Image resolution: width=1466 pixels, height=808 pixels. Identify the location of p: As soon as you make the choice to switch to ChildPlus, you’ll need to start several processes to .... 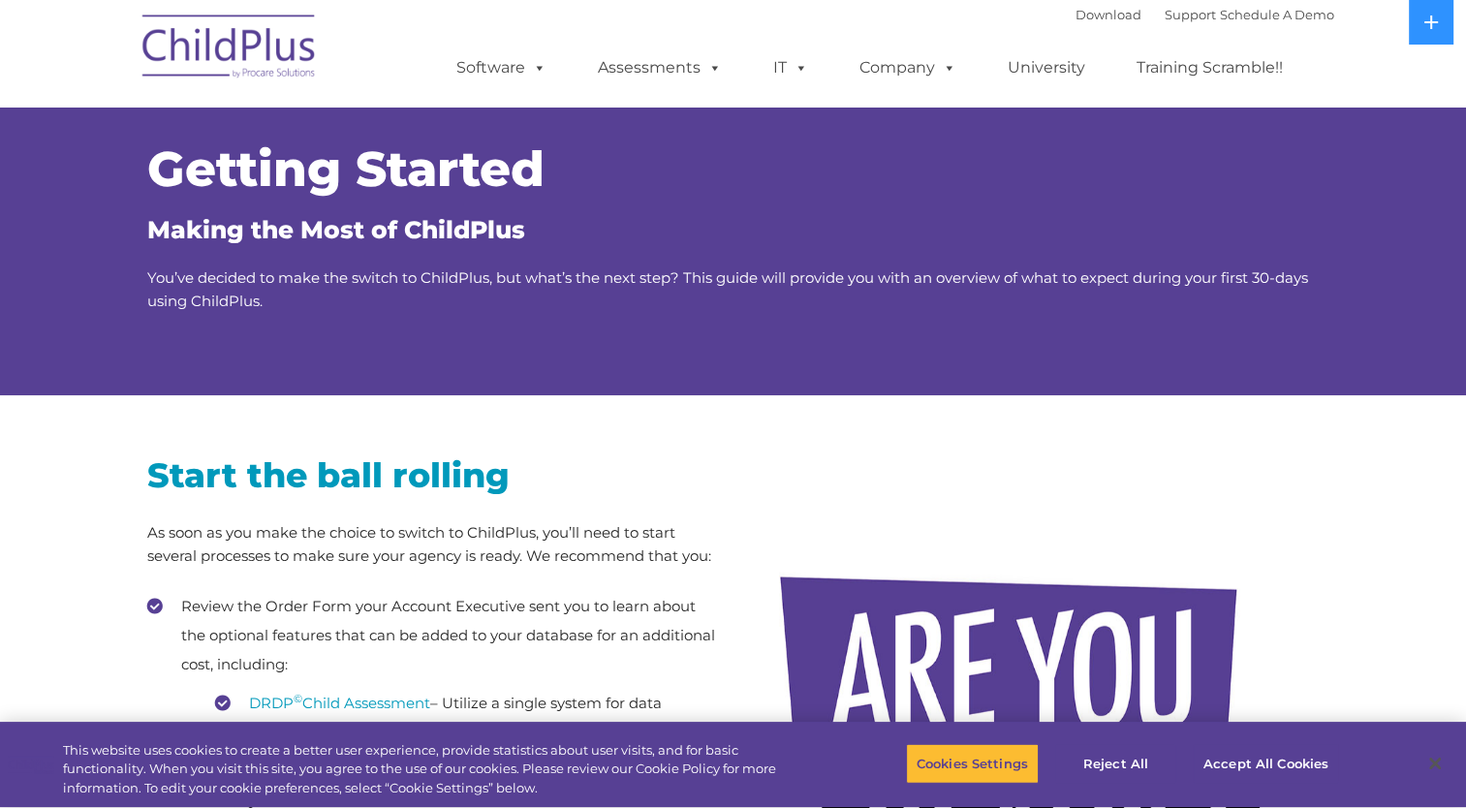
(433, 545).